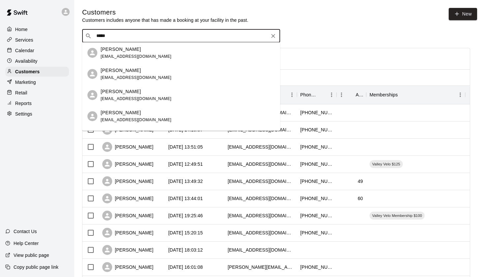 The image size is (485, 277). Describe the element at coordinates (317, 147) in the screenshot. I see `div: +13104606868` at that location.